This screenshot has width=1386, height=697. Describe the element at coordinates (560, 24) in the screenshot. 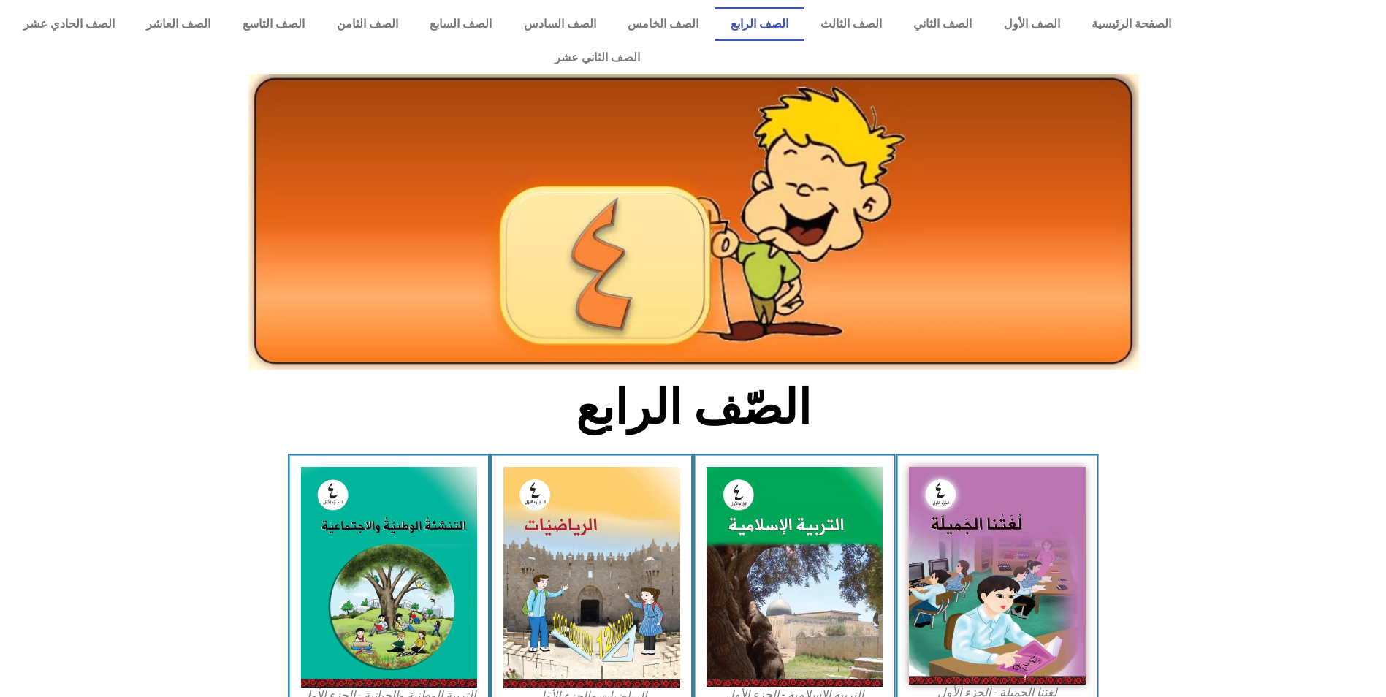

I see `a: الصف السادس` at that location.